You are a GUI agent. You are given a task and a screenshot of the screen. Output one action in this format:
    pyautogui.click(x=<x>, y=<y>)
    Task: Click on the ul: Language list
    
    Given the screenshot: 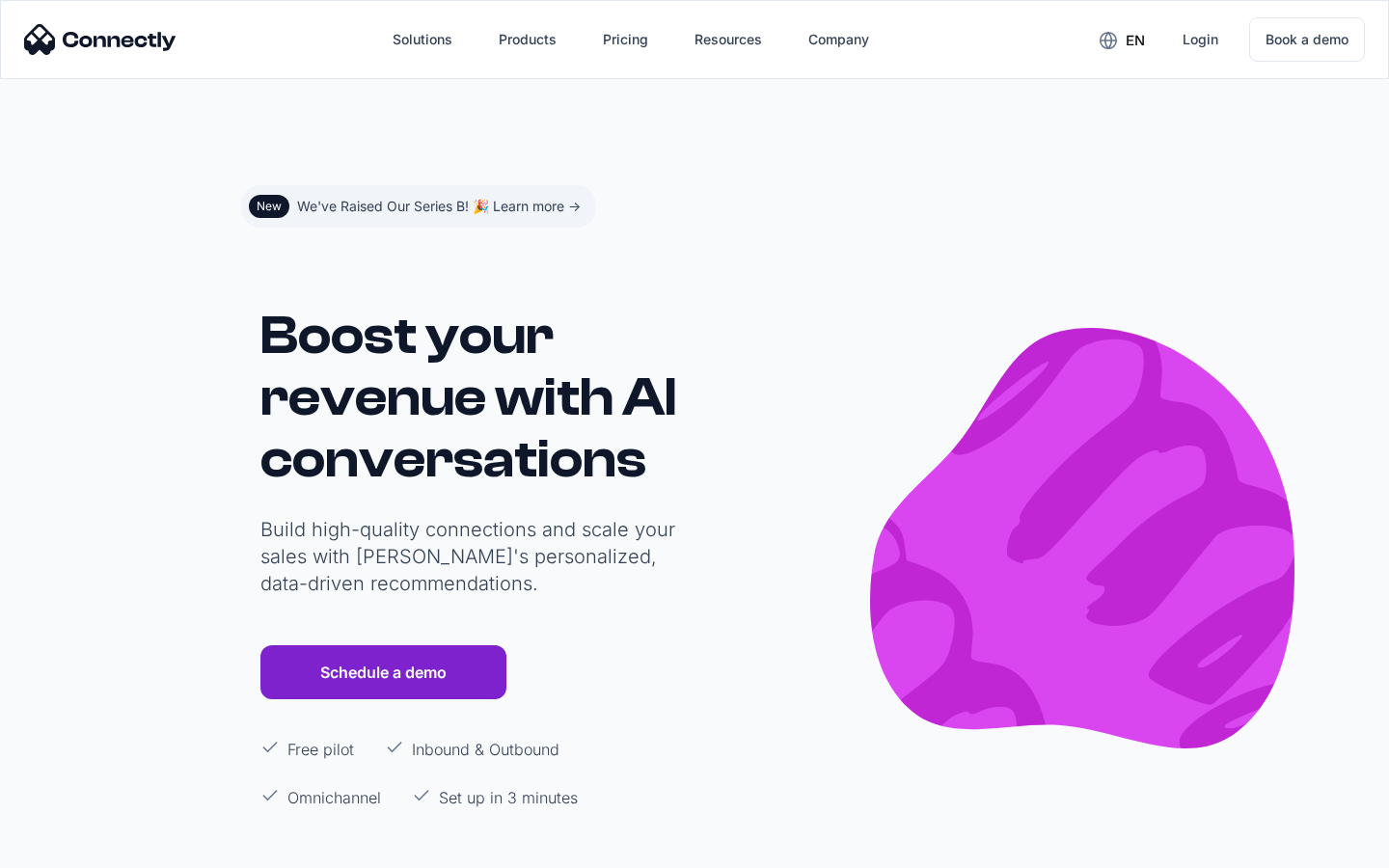 What is the action you would take?
    pyautogui.click(x=77, y=848)
    